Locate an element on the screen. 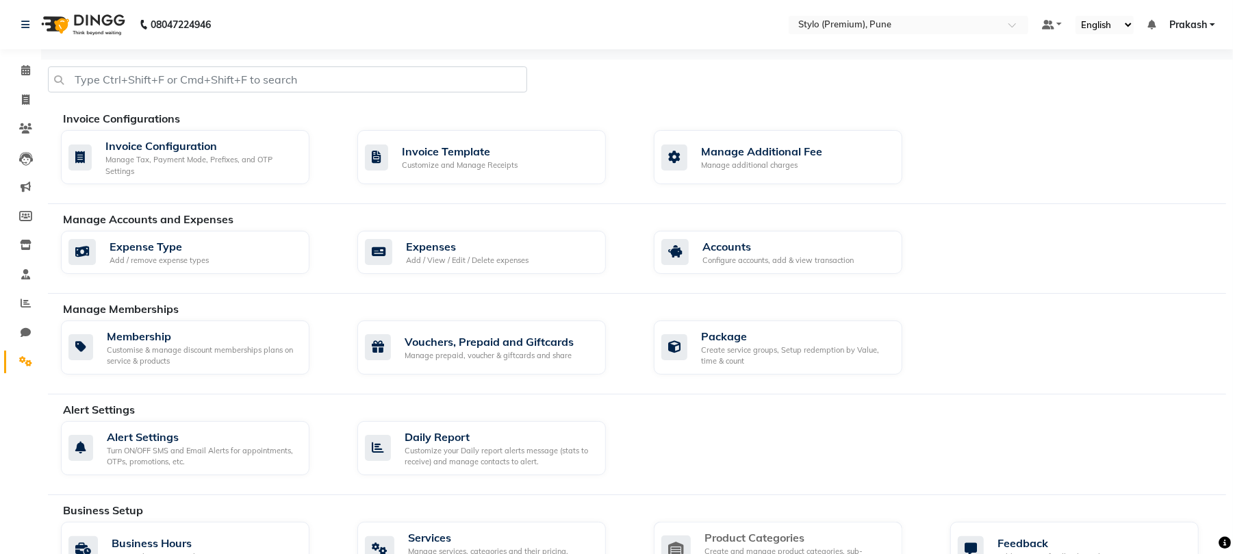  div: Turn ON/OFF SMS and Email Alerts for appointments, OTPs, promotions, etc. is located at coordinates (203, 456).